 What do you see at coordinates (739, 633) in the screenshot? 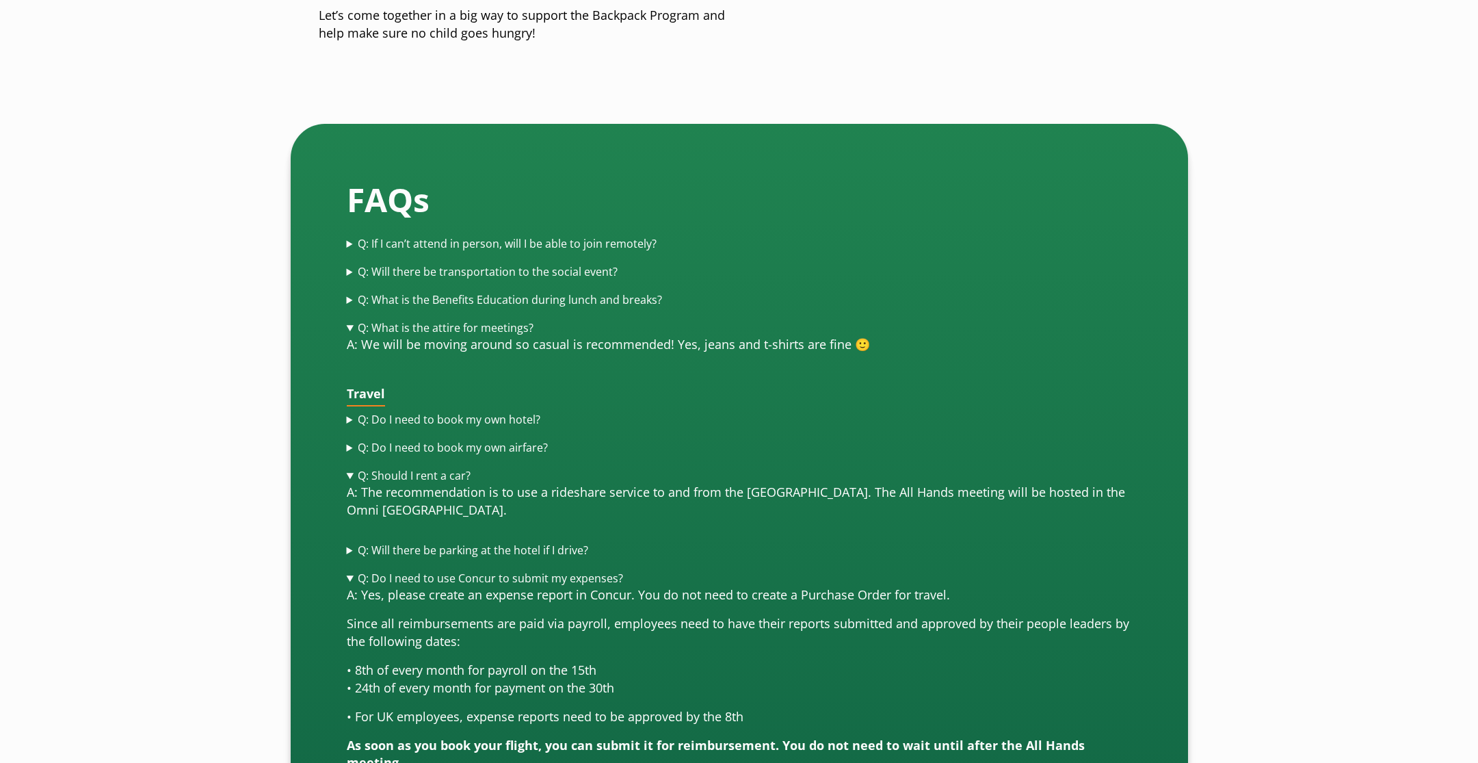
I see `p: Since all reimbursements are paid via payroll, employees need to have their reports submitted and...` at bounding box center [739, 633].